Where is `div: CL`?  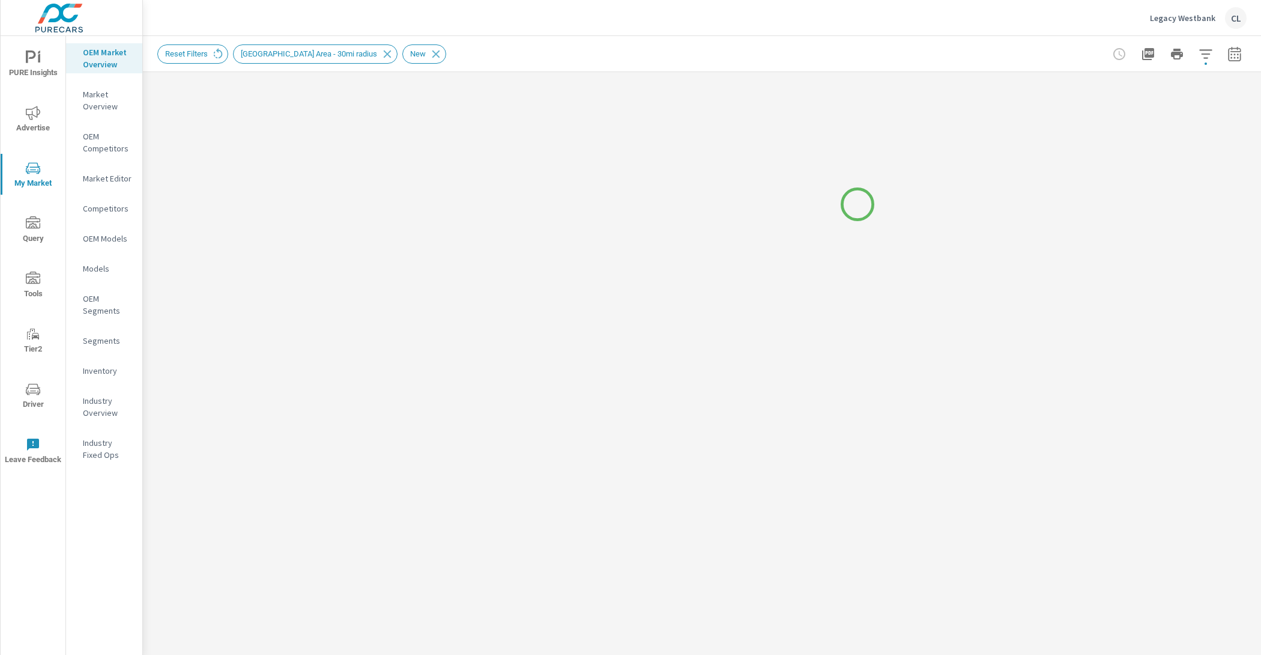
div: CL is located at coordinates (1236, 18).